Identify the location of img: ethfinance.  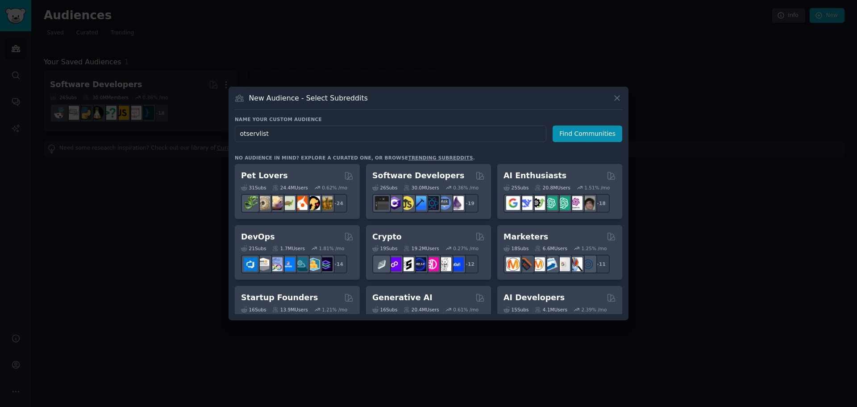
(382, 264).